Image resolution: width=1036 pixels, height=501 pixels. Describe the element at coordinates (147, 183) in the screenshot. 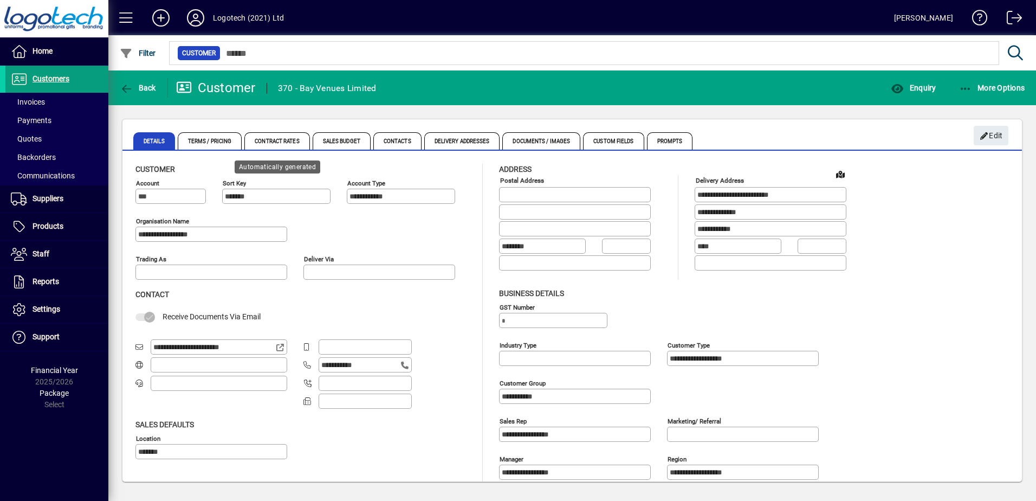

I see `mat-label: Account` at that location.